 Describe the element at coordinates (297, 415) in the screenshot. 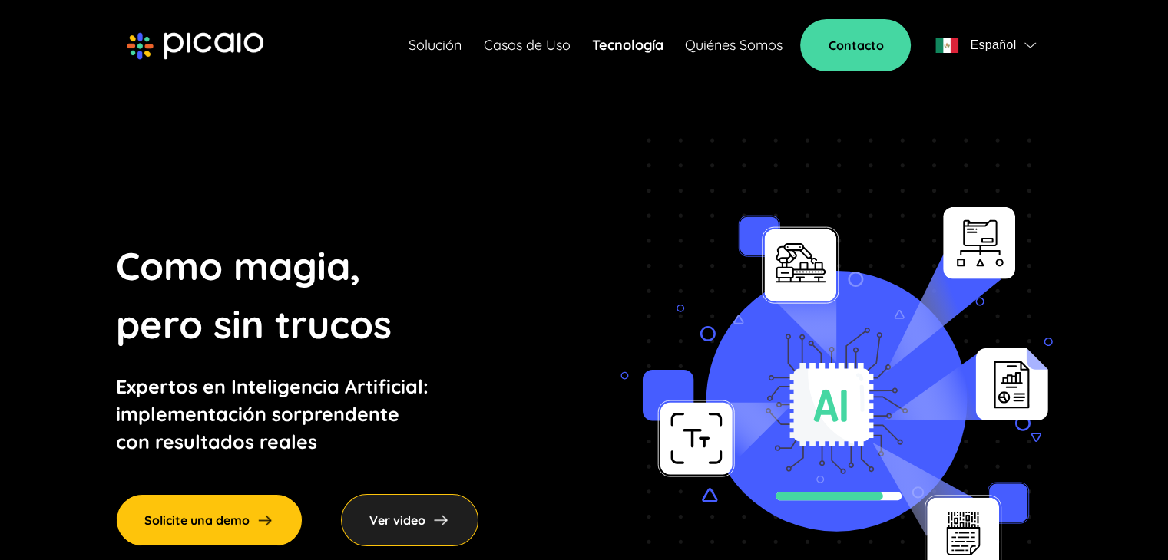

I see `p: Expertos en Inteligencia Artificial: implementación sorprendente con resultados reales` at that location.